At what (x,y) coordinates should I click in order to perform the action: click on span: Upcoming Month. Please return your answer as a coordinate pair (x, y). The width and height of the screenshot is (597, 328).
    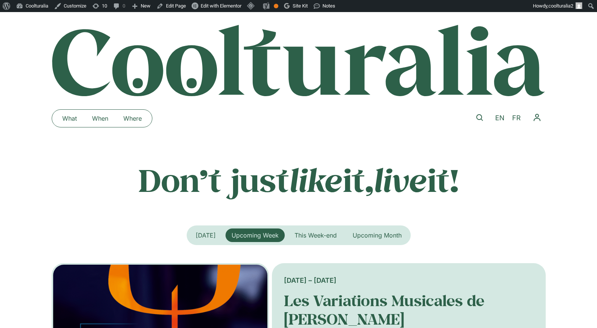
    Looking at the image, I should click on (377, 235).